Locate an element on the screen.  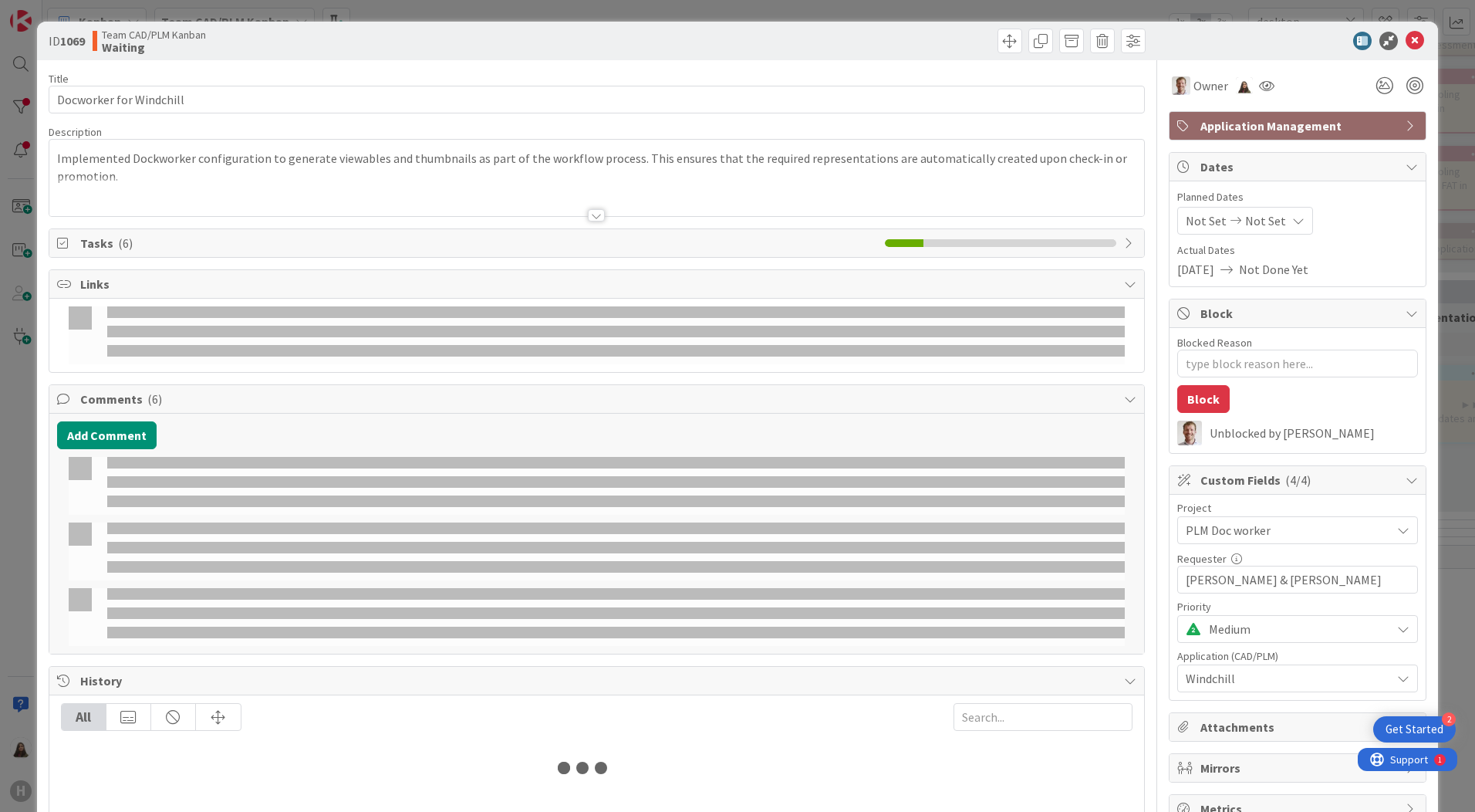
span: Custom Fields is located at coordinates (1299, 480).